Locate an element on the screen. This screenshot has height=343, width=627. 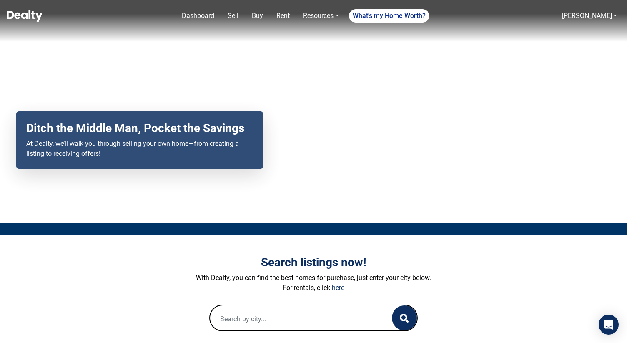
a: Rent is located at coordinates (283, 16).